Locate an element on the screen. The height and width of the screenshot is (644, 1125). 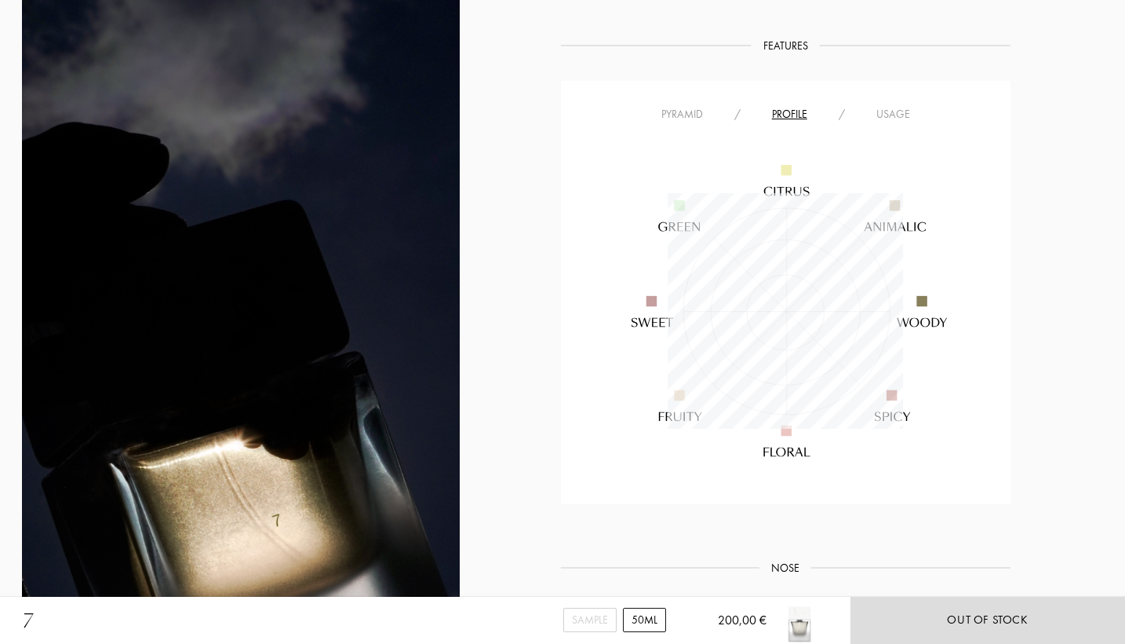
div: 200,00 € is located at coordinates (733, 627).